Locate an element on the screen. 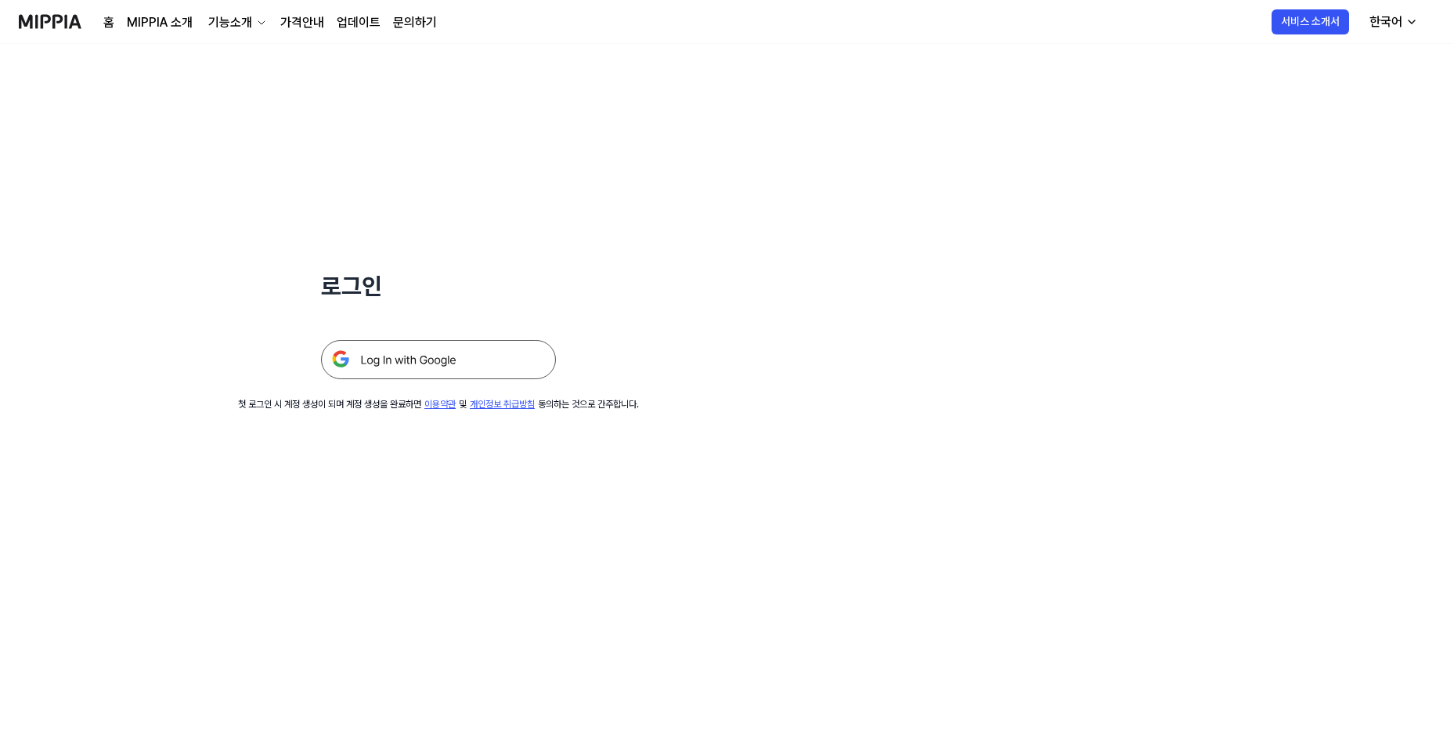 Image resolution: width=1454 pixels, height=749 pixels. div: 한국어 is located at coordinates (1386, 22).